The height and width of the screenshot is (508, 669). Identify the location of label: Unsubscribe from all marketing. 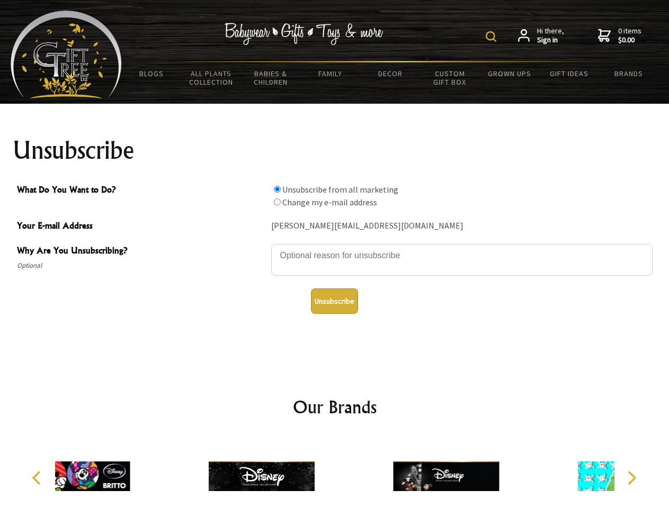
(340, 190).